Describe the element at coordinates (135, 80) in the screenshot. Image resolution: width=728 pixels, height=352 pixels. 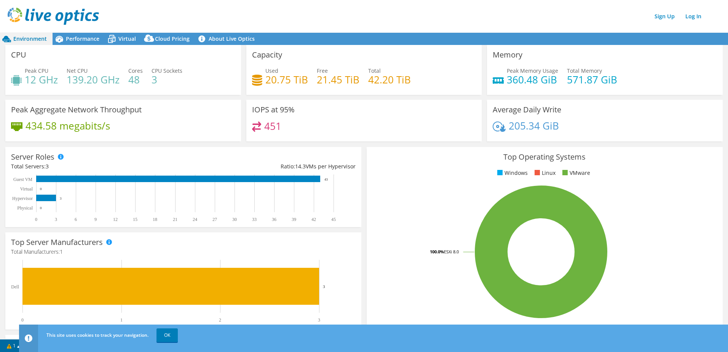
I see `h4: 48` at that location.